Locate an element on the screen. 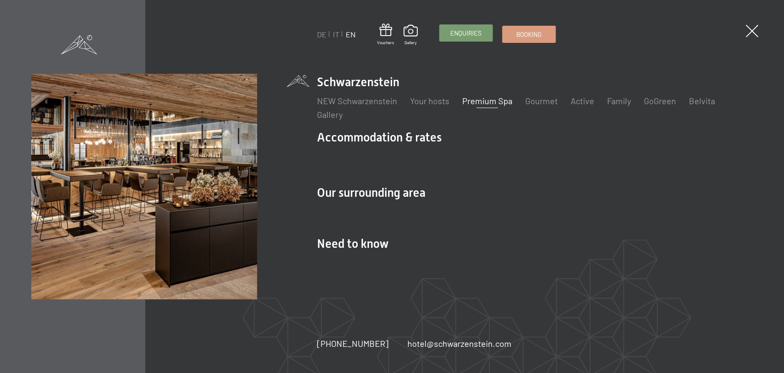 The image size is (784, 373). a: Gourmet is located at coordinates (542, 101).